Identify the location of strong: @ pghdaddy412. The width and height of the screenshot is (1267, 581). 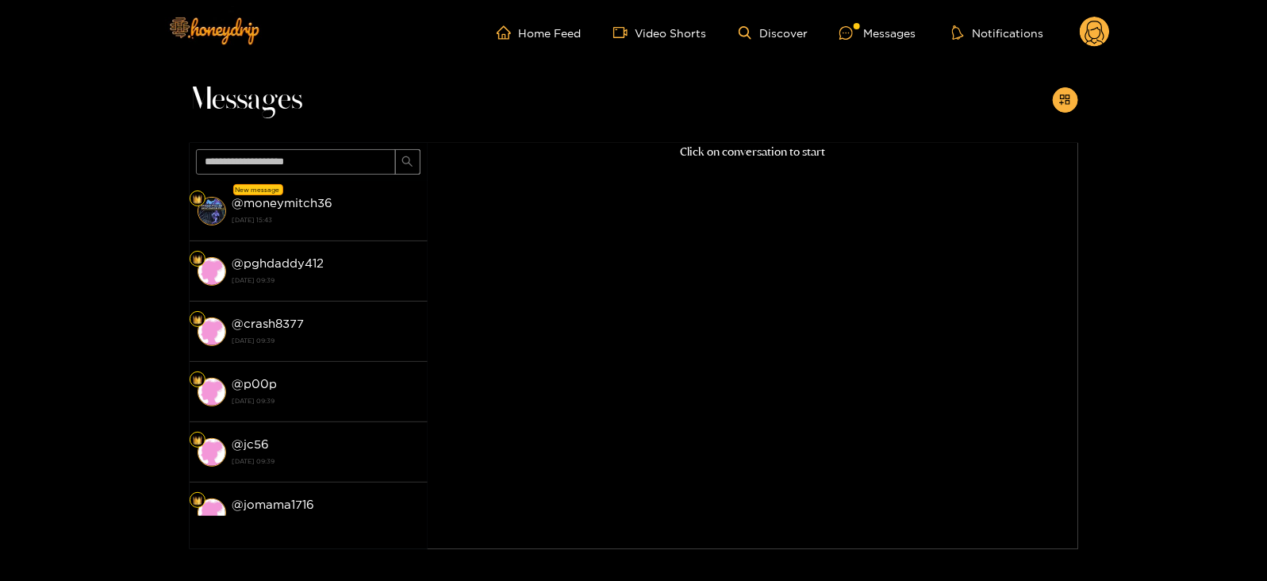
(278, 263).